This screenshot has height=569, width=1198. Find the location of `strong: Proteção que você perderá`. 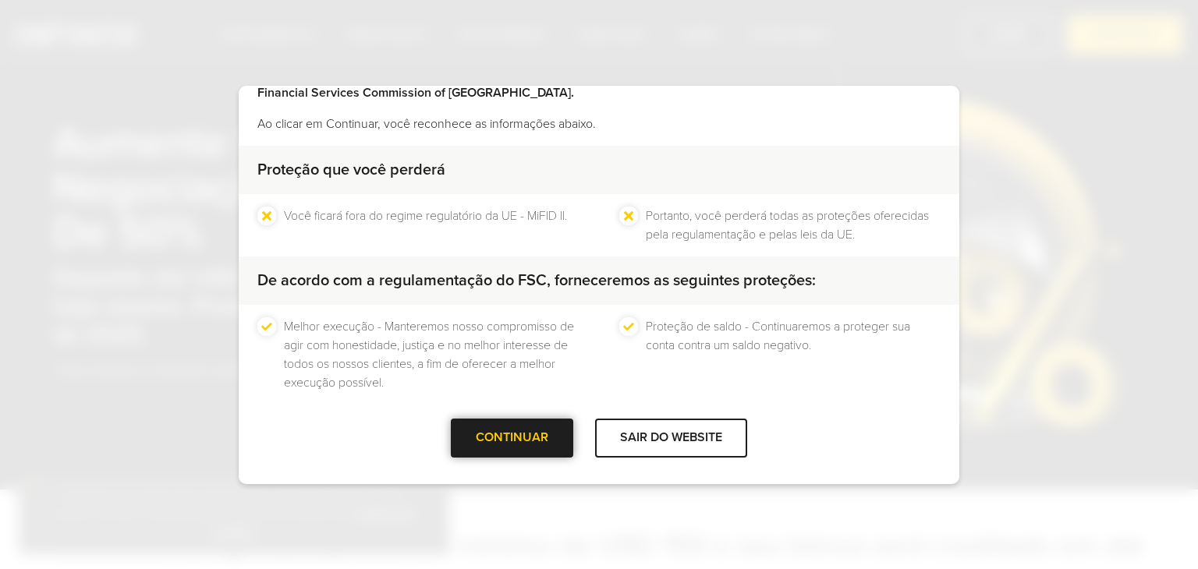

strong: Proteção que você perderá is located at coordinates (351, 170).